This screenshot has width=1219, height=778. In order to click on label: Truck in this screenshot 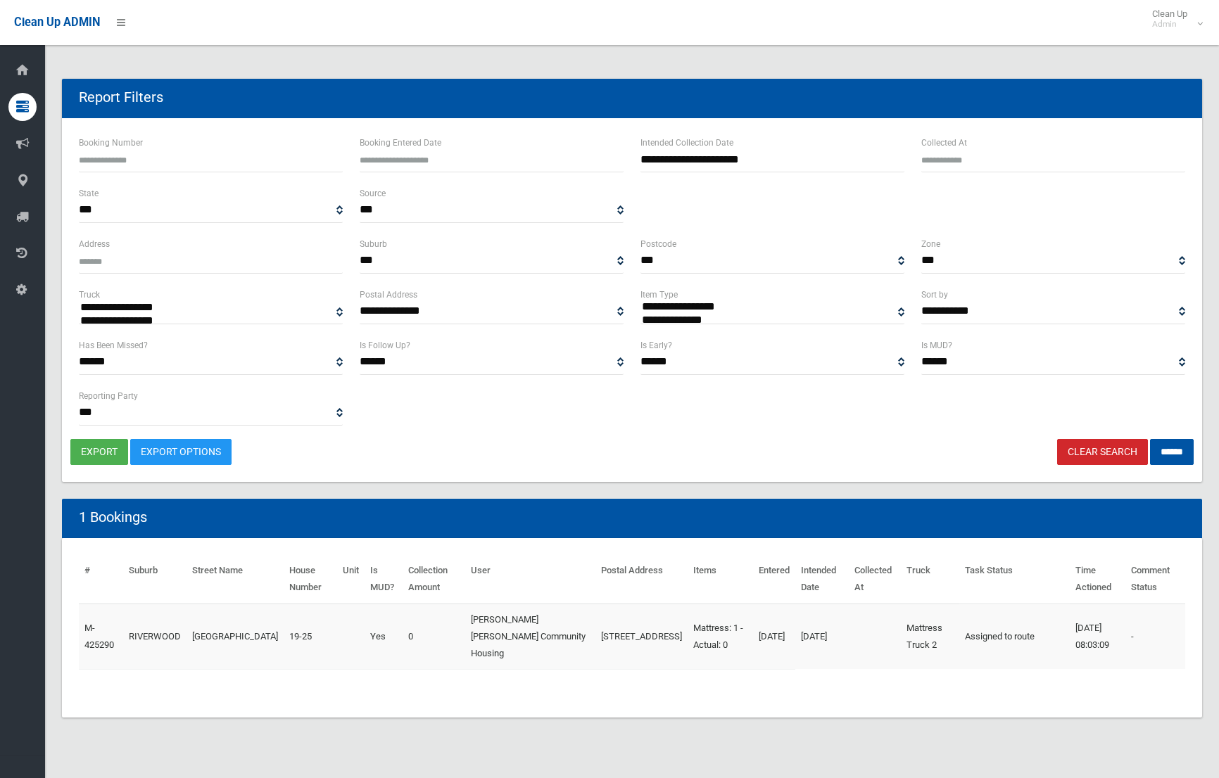, I will do `click(89, 295)`.